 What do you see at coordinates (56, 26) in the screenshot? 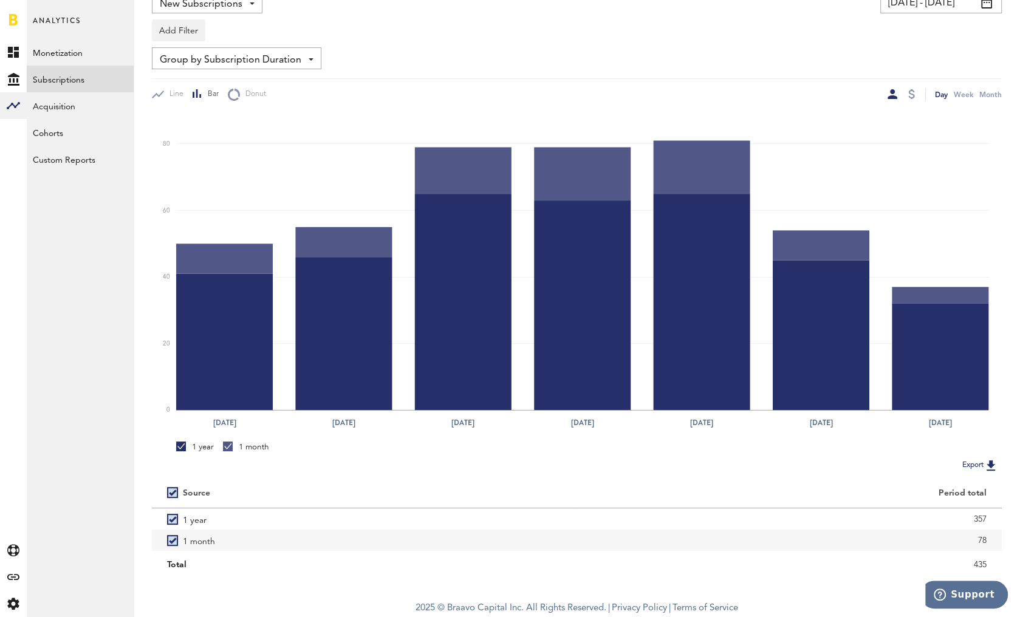
I see `span: Analytics` at bounding box center [56, 26].